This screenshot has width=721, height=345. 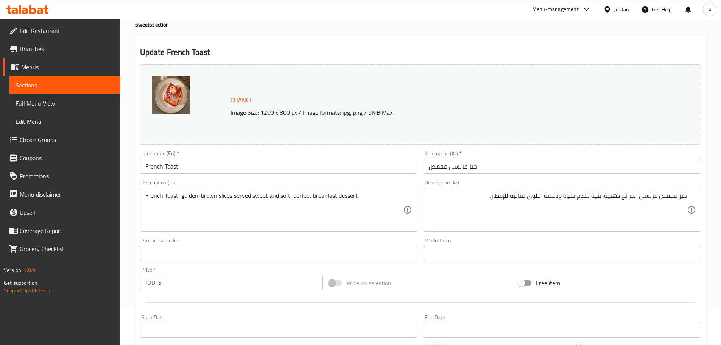 I want to click on span: Version:, so click(x=13, y=270).